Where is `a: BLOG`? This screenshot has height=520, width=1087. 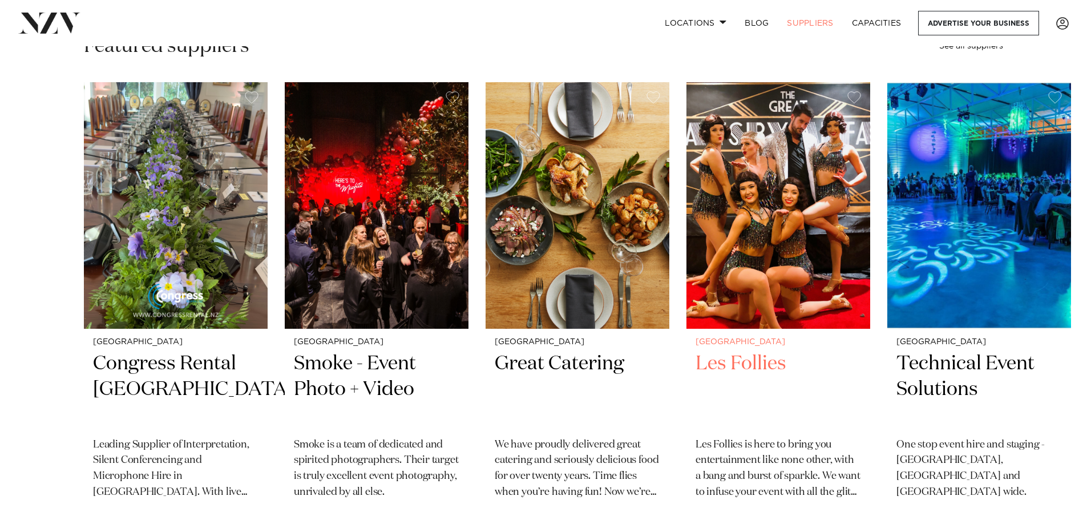
a: BLOG is located at coordinates (756, 23).